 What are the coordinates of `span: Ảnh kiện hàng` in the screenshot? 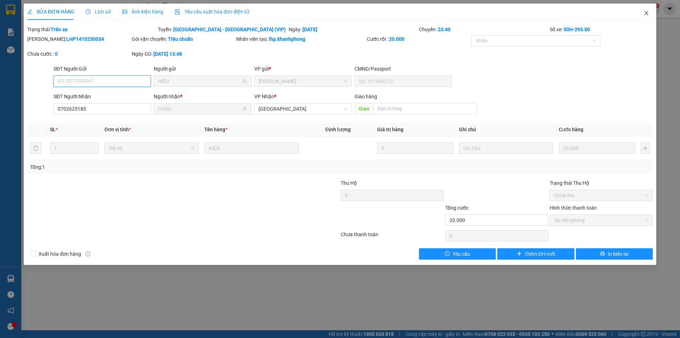 It's located at (143, 12).